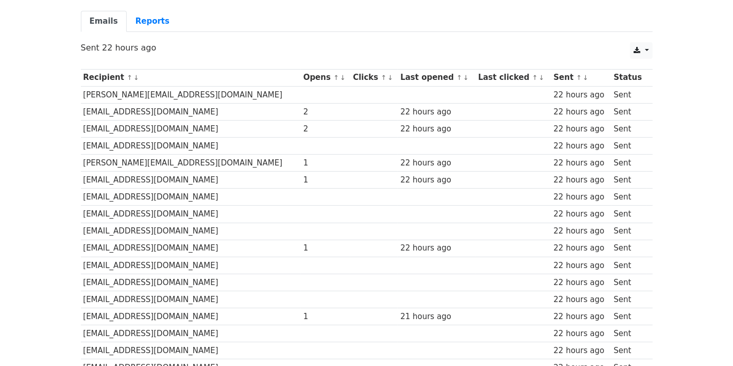 Image resolution: width=733 pixels, height=366 pixels. What do you see at coordinates (708, 341) in the screenshot?
I see `div: Widget chat` at bounding box center [708, 341].